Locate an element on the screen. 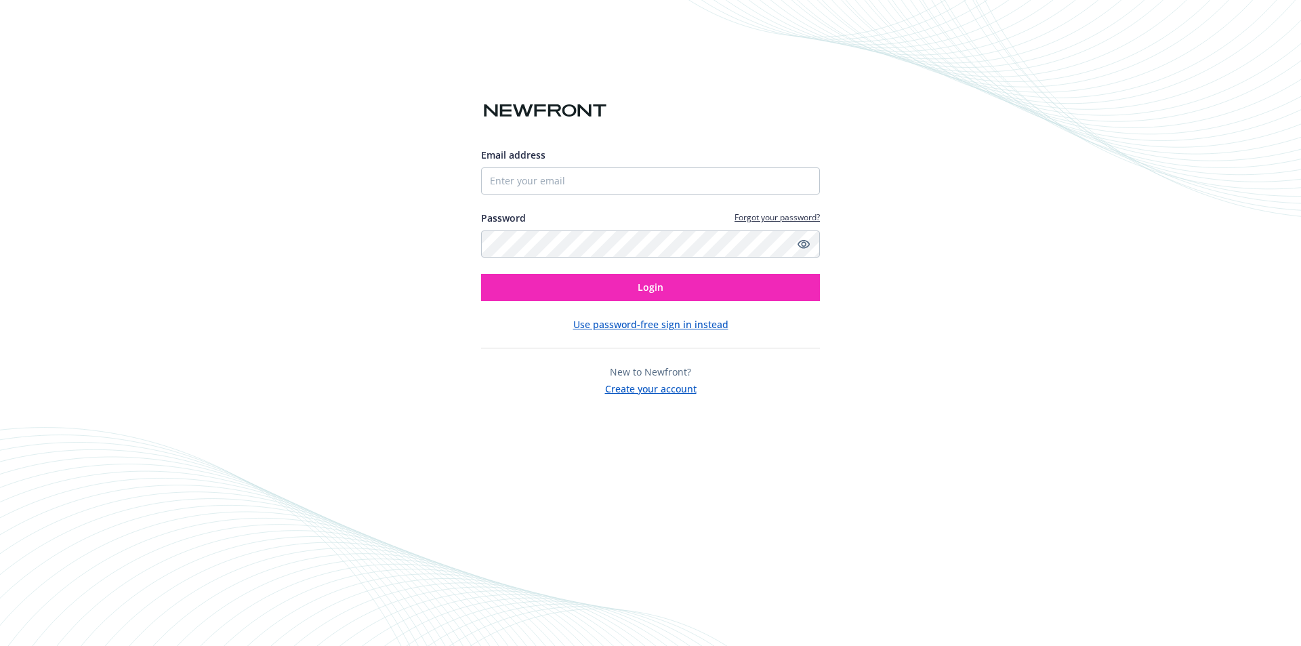  button: Login is located at coordinates (651, 287).